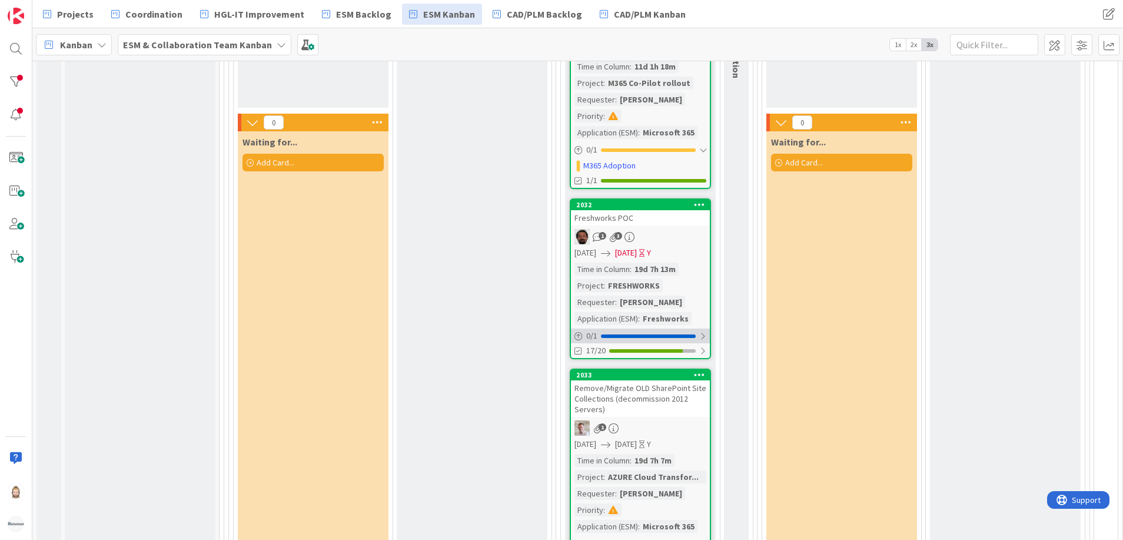 The image size is (1123, 540). What do you see at coordinates (640, 212) in the screenshot?
I see `div: 2032Freshworks POC` at bounding box center [640, 212].